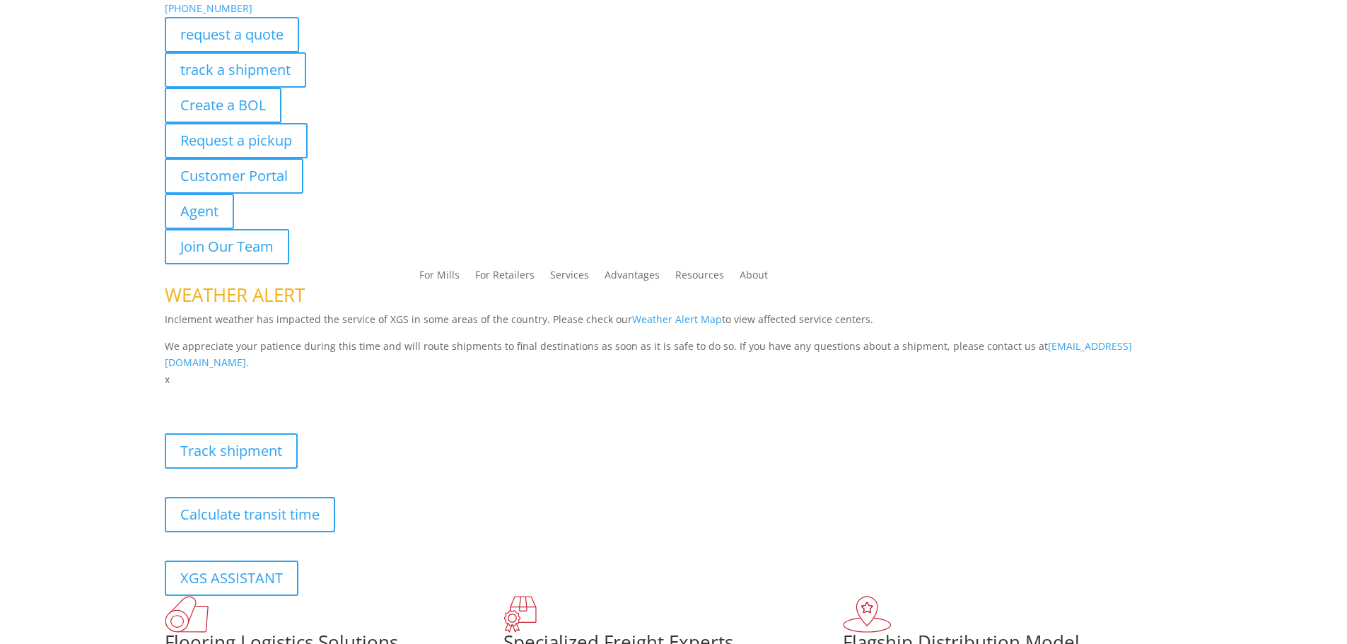  What do you see at coordinates (674, 355) in the screenshot?
I see `p: We appreciate your patience during this time and will route shipments to final destinations as so...` at bounding box center [674, 355].